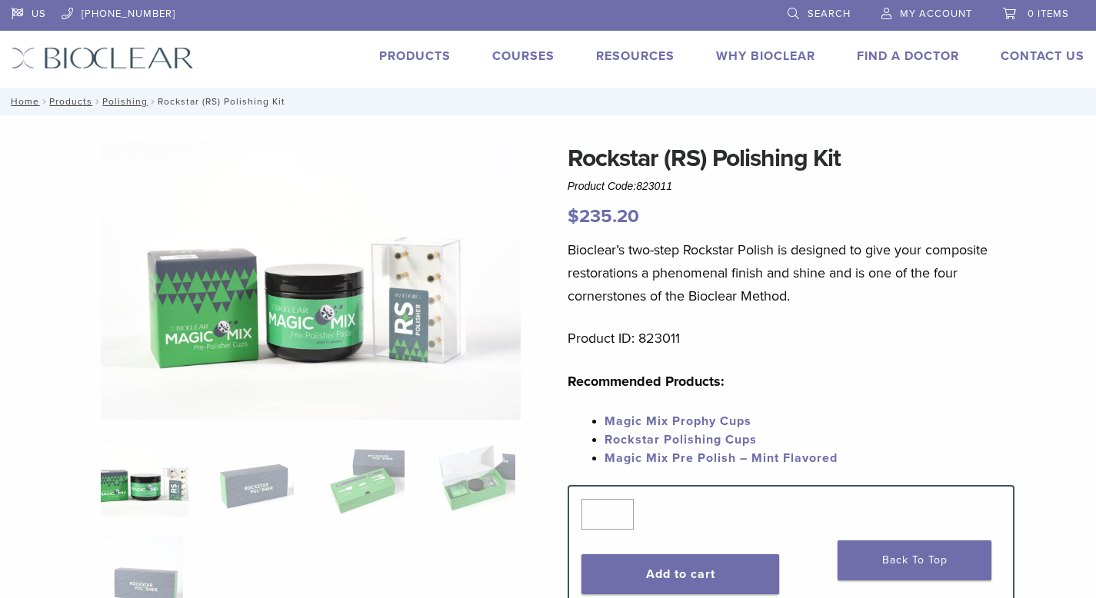 This screenshot has height=598, width=1096. Describe the element at coordinates (765, 56) in the screenshot. I see `a: Why Bioclear` at that location.